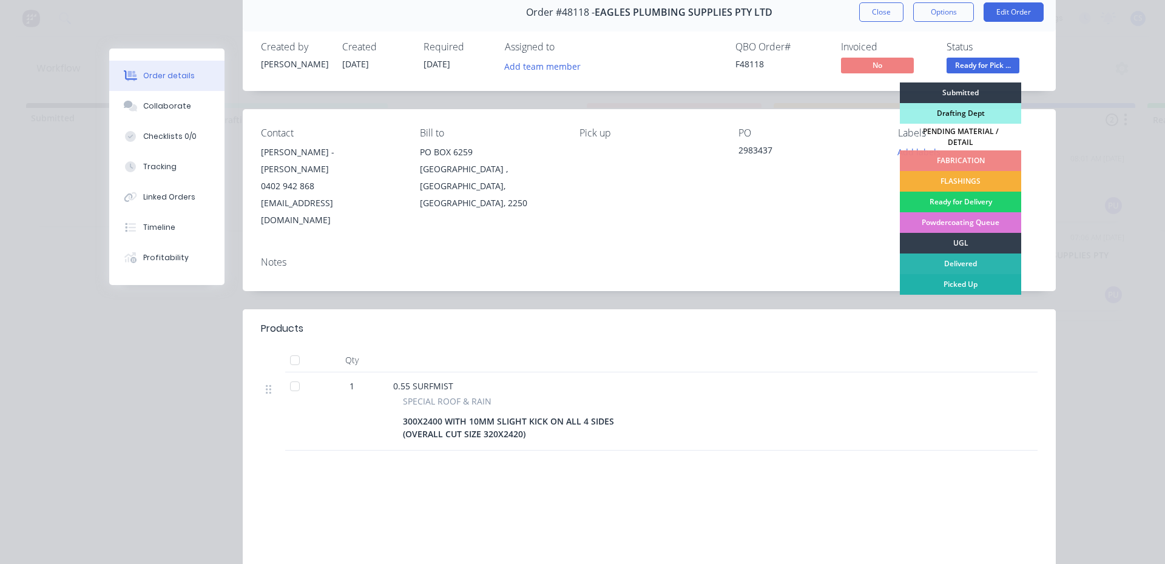 The image size is (1165, 564). I want to click on div: Pick up, so click(649, 133).